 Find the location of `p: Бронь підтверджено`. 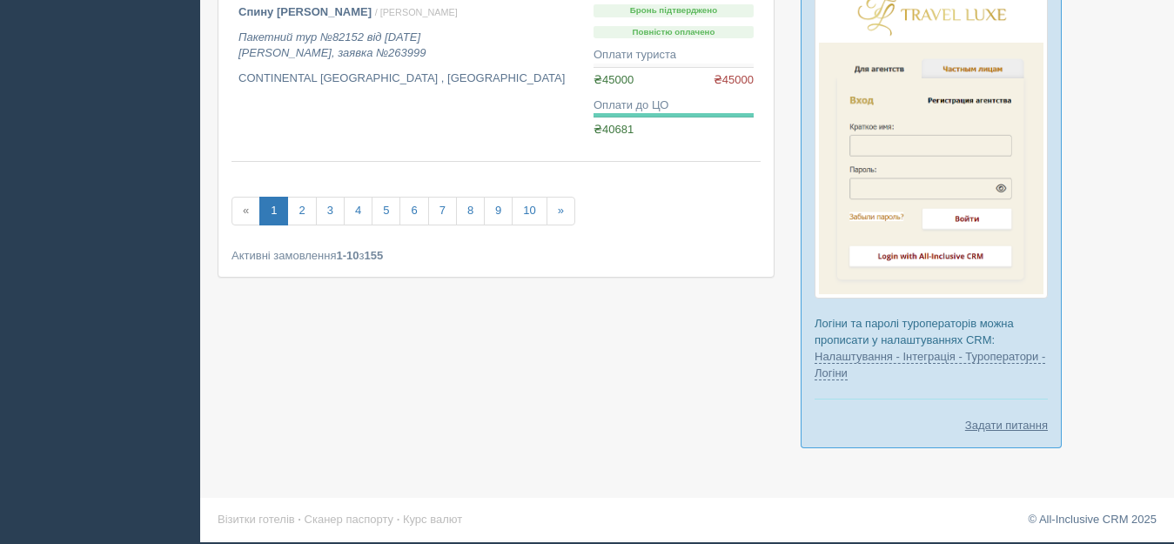

p: Бронь підтверджено is located at coordinates (674, 10).